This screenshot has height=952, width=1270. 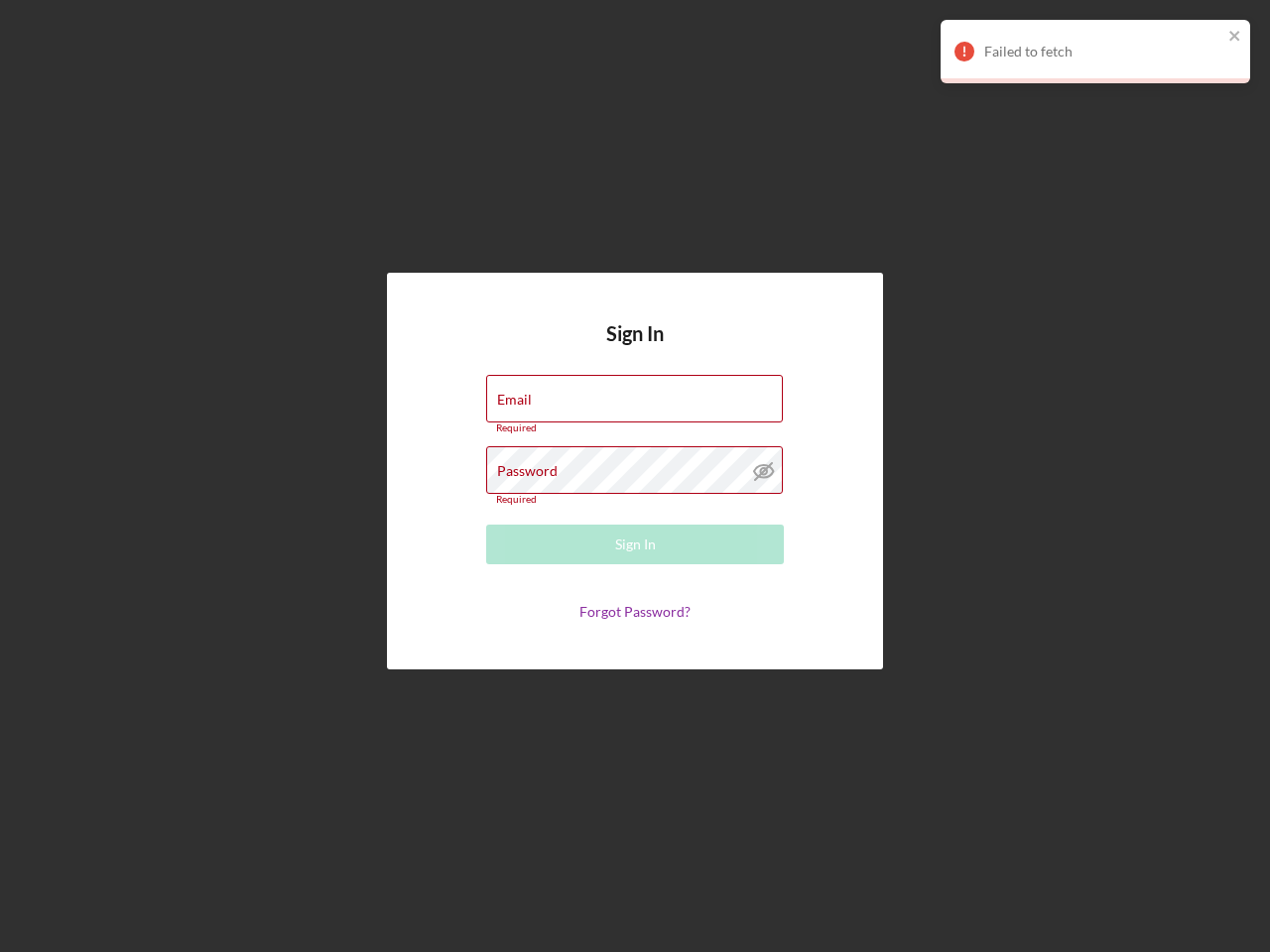 I want to click on label: Email, so click(x=514, y=399).